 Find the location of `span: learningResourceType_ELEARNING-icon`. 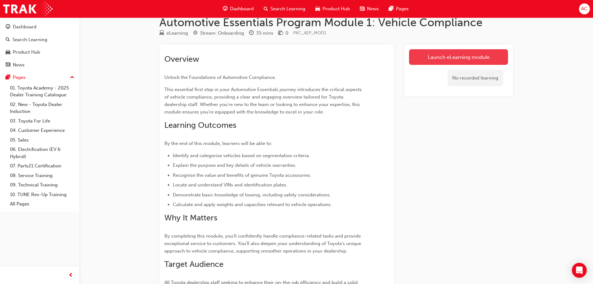

span: learningResourceType_ELEARNING-icon is located at coordinates (162, 33).